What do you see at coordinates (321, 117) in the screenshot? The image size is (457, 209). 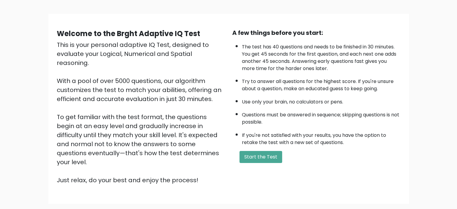 I see `li: Questions must be answered in sequence; skipping questions is not possible.` at bounding box center [321, 117].